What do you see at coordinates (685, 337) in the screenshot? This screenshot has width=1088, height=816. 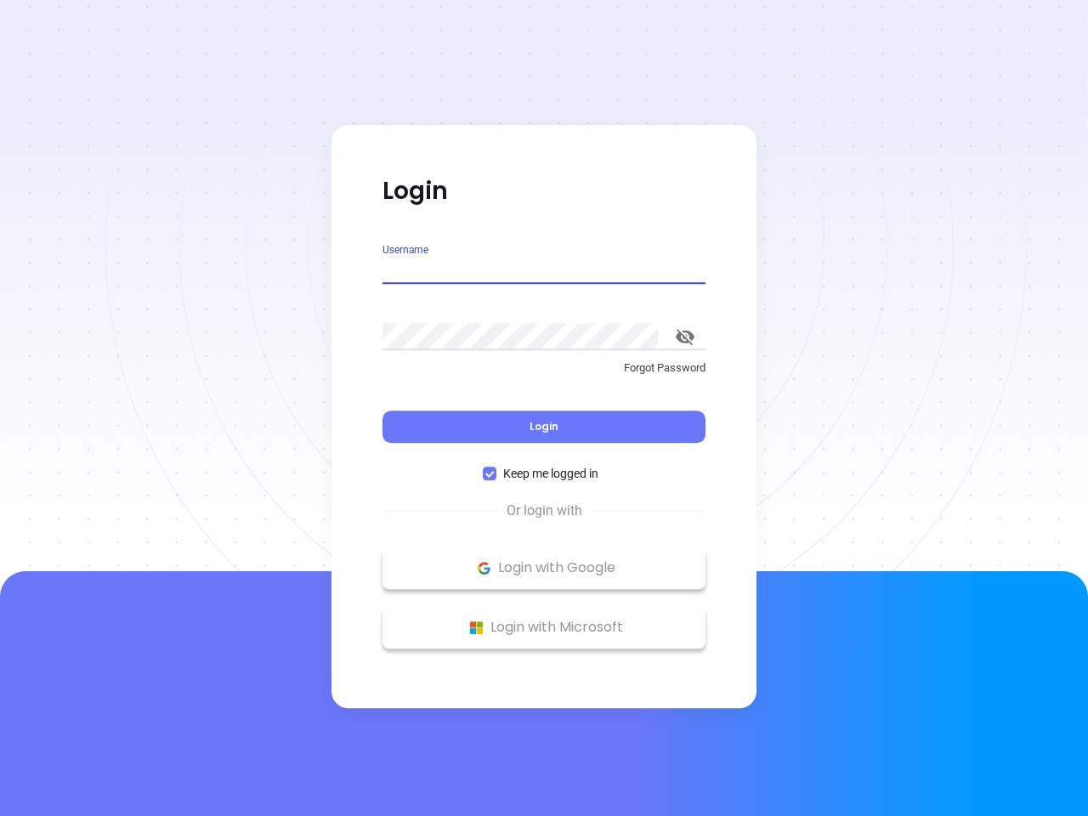 I see `button: toggle password visibility` at bounding box center [685, 337].